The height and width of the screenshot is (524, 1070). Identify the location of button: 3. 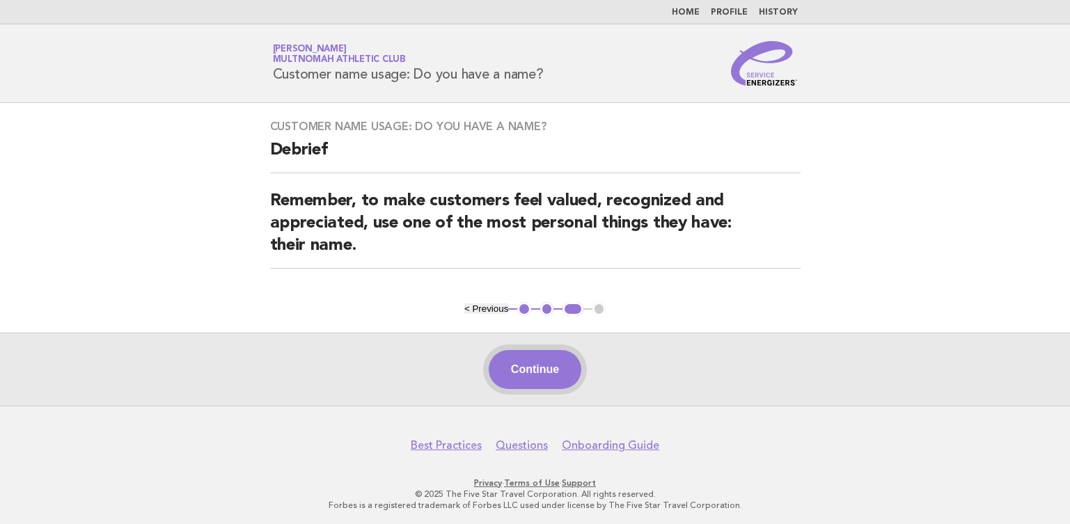
(572, 309).